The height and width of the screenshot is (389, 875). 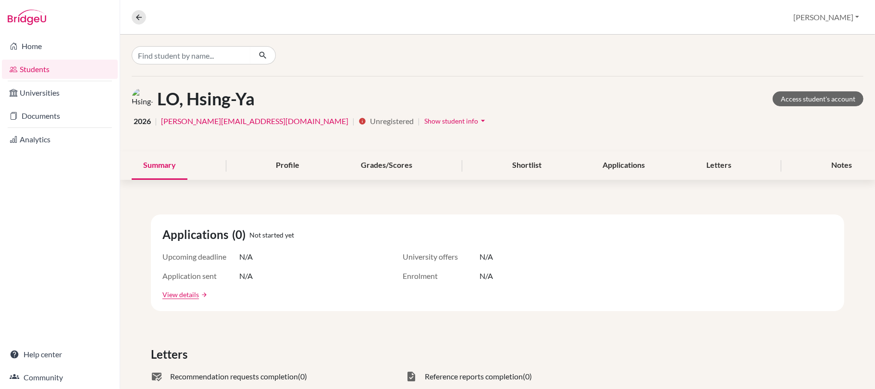 What do you see at coordinates (441, 276) in the screenshot?
I see `span: Enrolment` at bounding box center [441, 276].